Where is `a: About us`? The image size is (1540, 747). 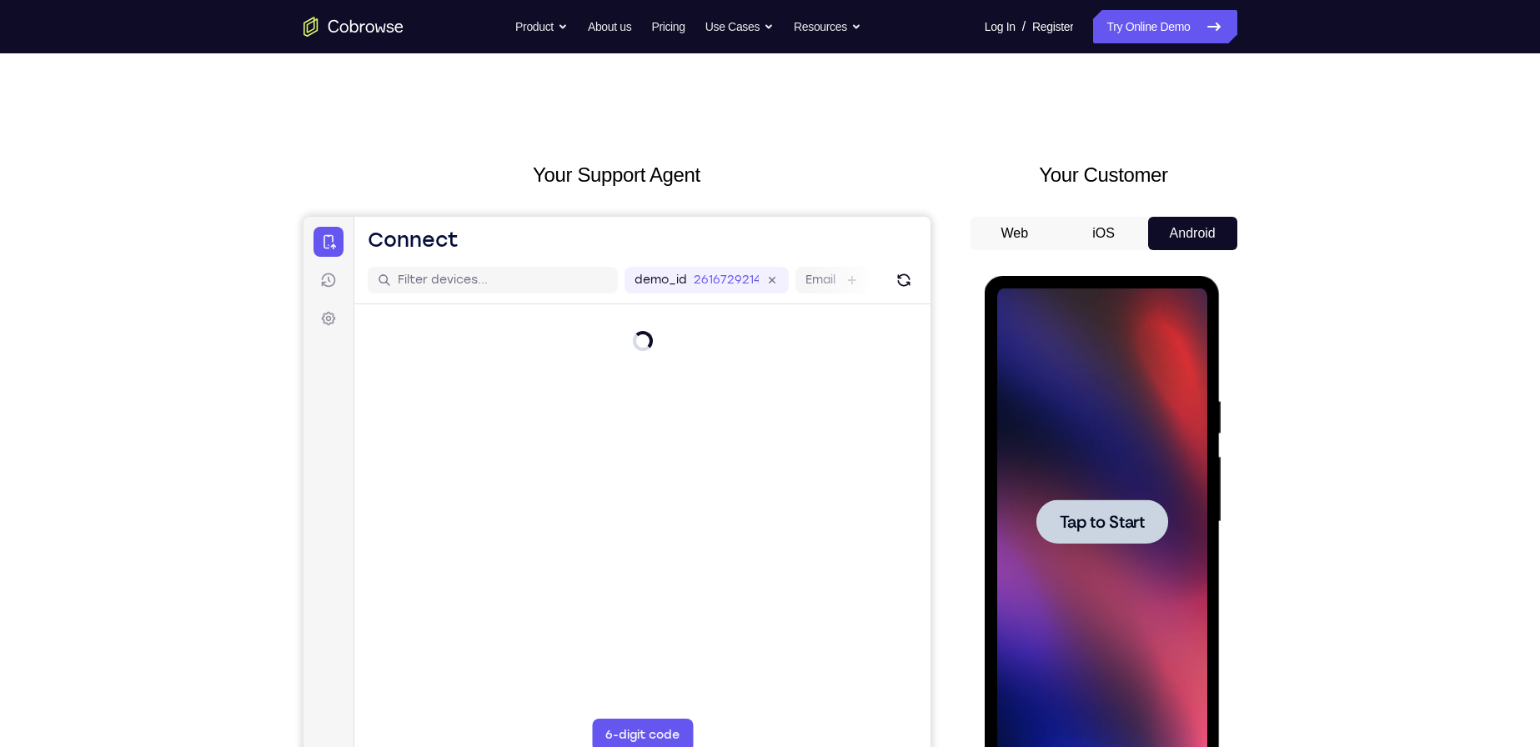 a: About us is located at coordinates (610, 27).